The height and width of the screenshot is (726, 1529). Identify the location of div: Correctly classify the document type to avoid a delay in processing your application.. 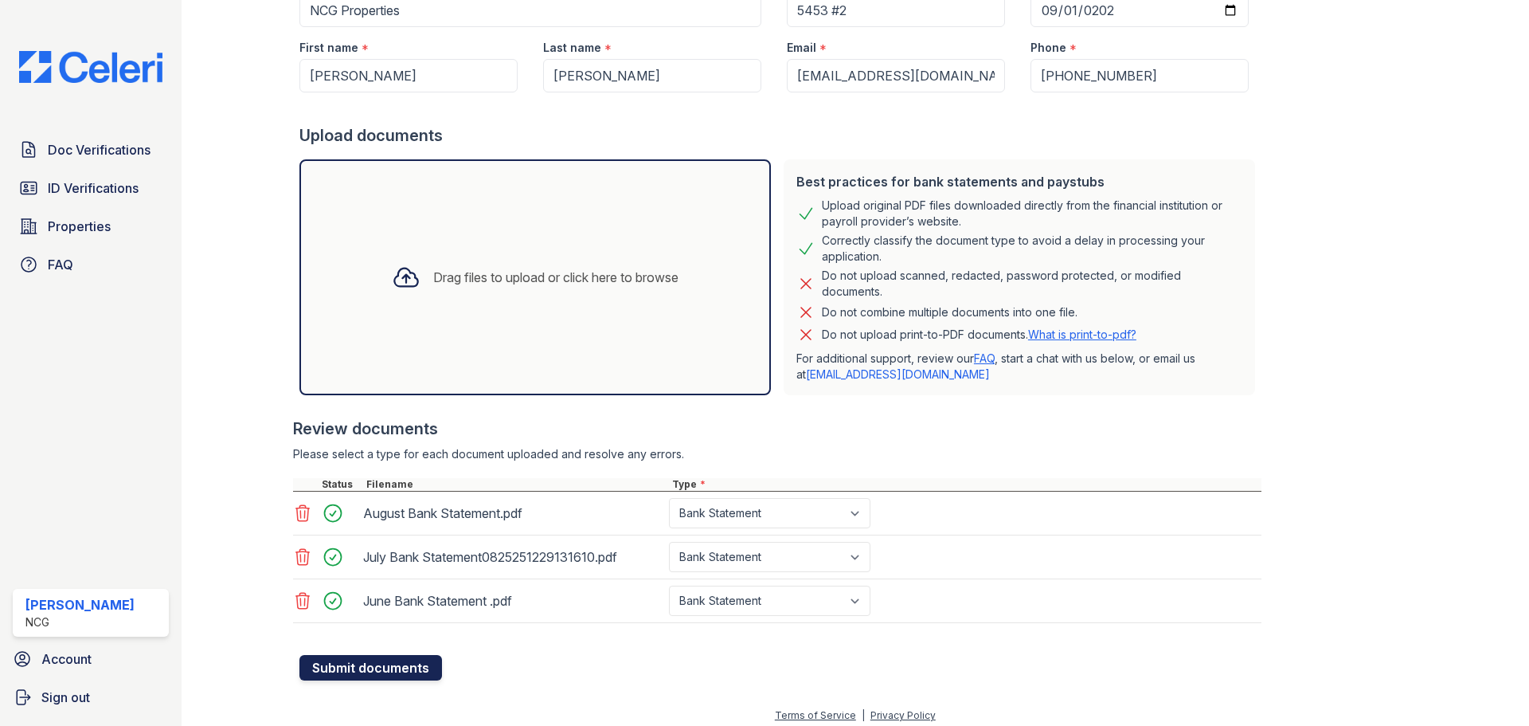
(1032, 249).